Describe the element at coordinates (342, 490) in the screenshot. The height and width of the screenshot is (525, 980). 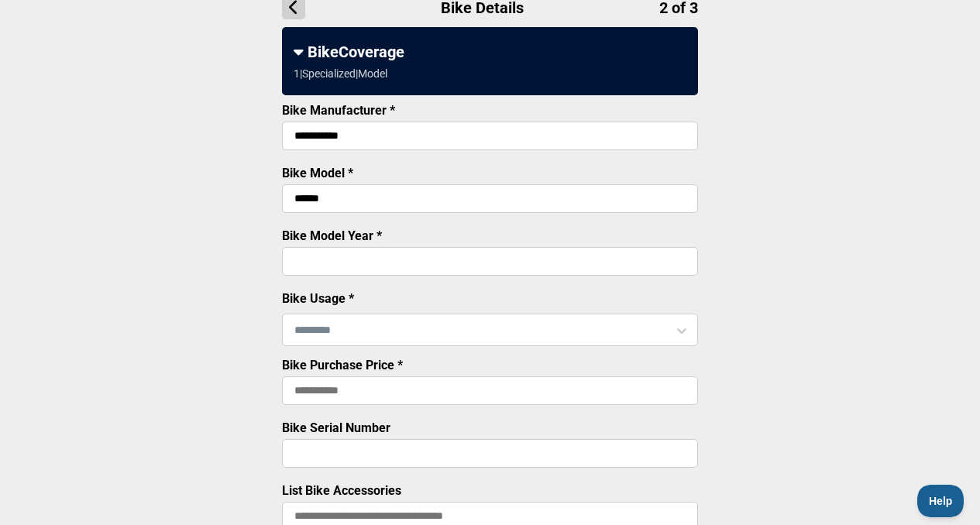
I see `label: List Bike Accessories` at that location.